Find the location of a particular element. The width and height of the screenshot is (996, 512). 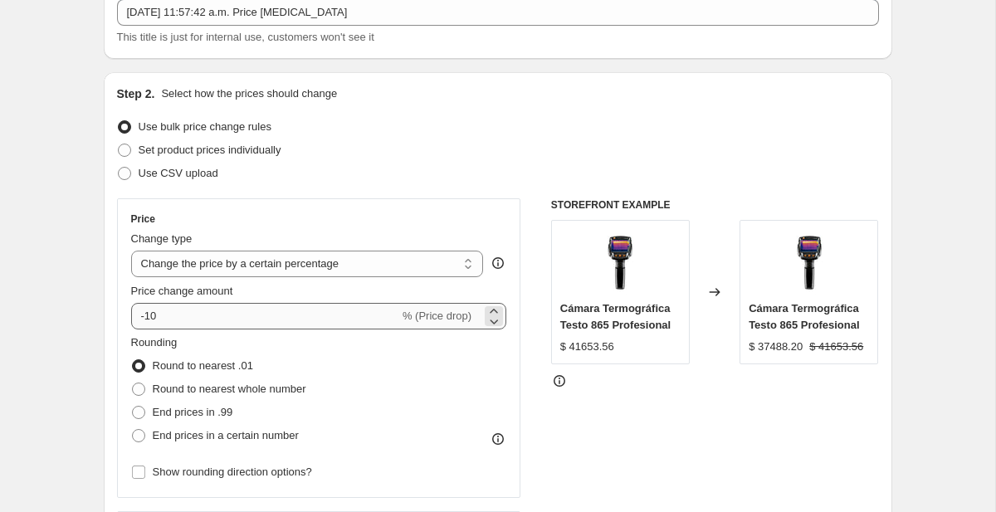

span: Round to nearest .01 is located at coordinates (202, 365).